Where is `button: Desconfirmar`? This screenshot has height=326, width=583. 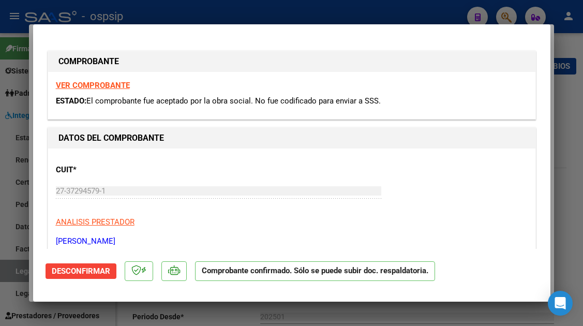 button: Desconfirmar is located at coordinates (81, 271).